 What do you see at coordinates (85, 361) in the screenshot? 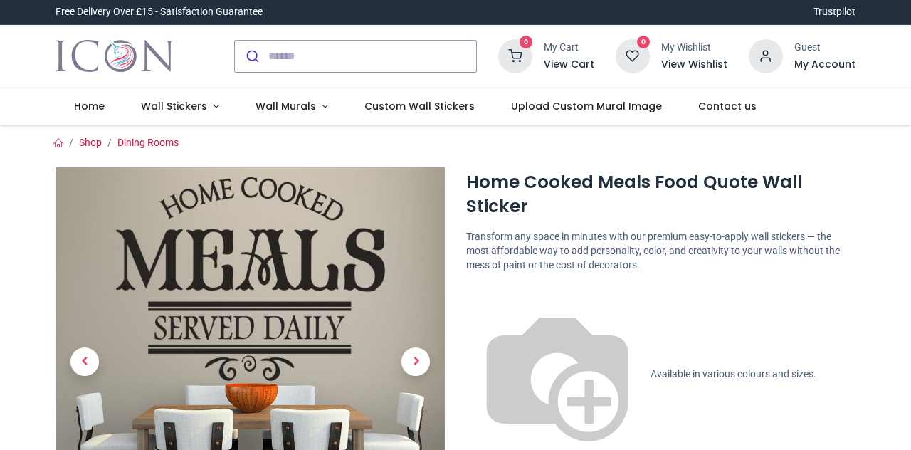
I see `span: Previous` at bounding box center [85, 361].